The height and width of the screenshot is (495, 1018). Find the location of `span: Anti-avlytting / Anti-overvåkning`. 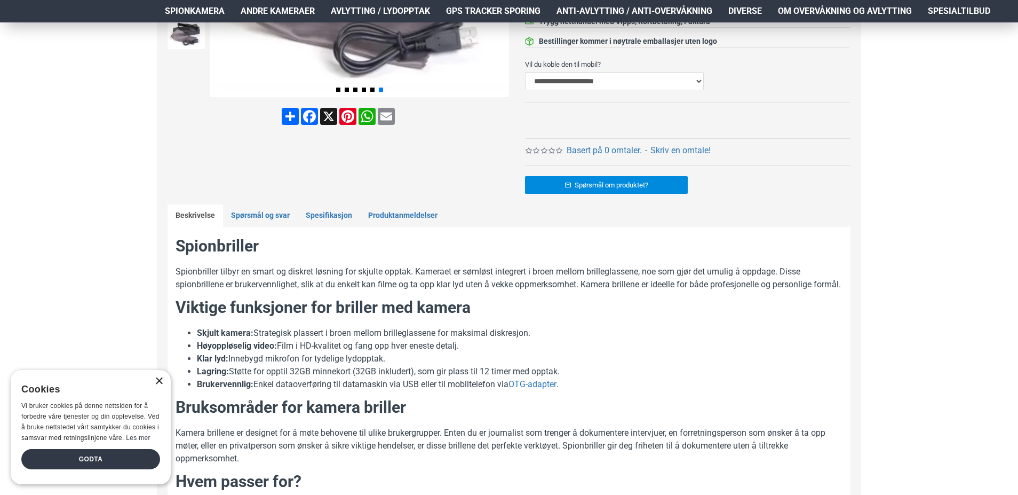

span: Anti-avlytting / Anti-overvåkning is located at coordinates (634, 11).